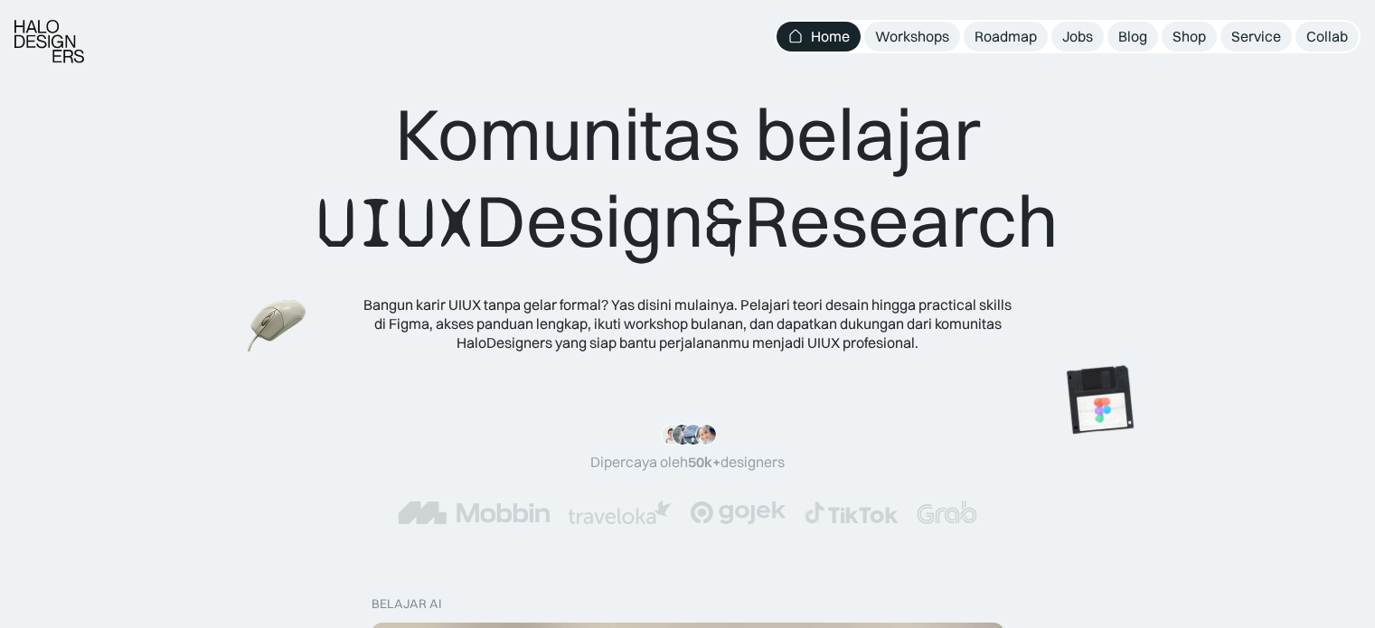 The image size is (1375, 628). Describe the element at coordinates (1133, 36) in the screenshot. I see `a: Blog` at that location.